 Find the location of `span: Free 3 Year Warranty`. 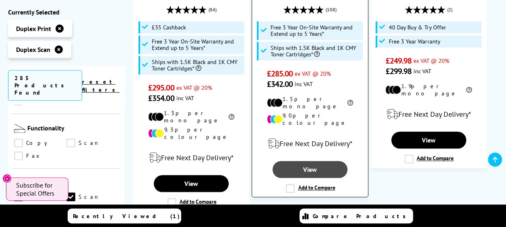

span: Free 3 Year Warranty is located at coordinates (414, 41).